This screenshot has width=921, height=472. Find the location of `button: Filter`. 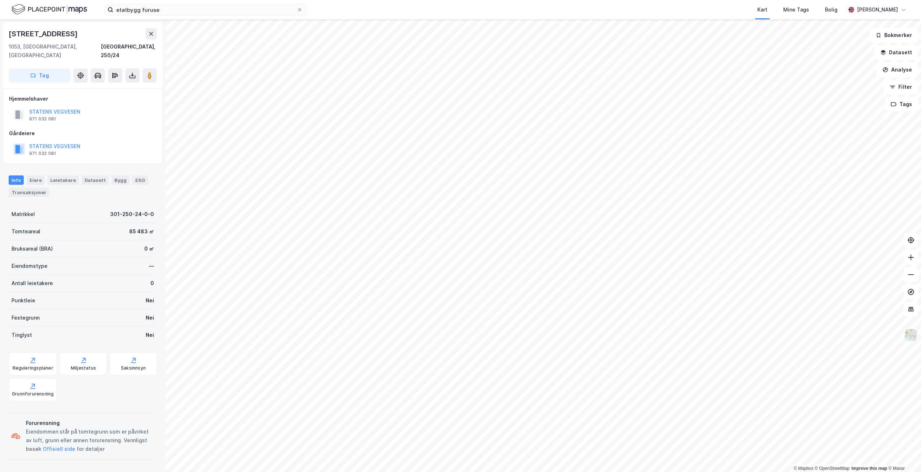

button: Filter is located at coordinates (901, 87).